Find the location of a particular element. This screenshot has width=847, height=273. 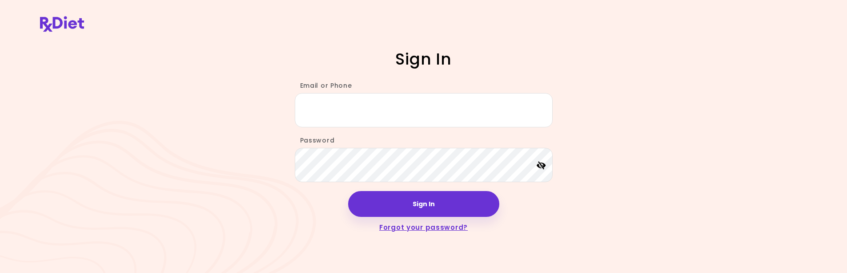

label: Password is located at coordinates (315, 140).